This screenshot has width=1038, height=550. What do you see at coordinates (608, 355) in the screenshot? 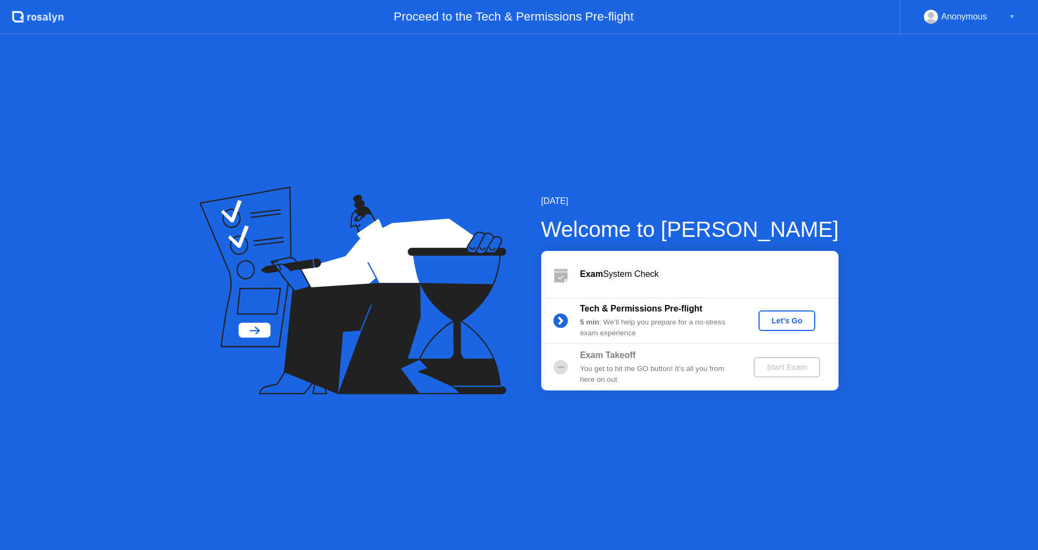
I see `b: Exam Takeoff` at bounding box center [608, 355].